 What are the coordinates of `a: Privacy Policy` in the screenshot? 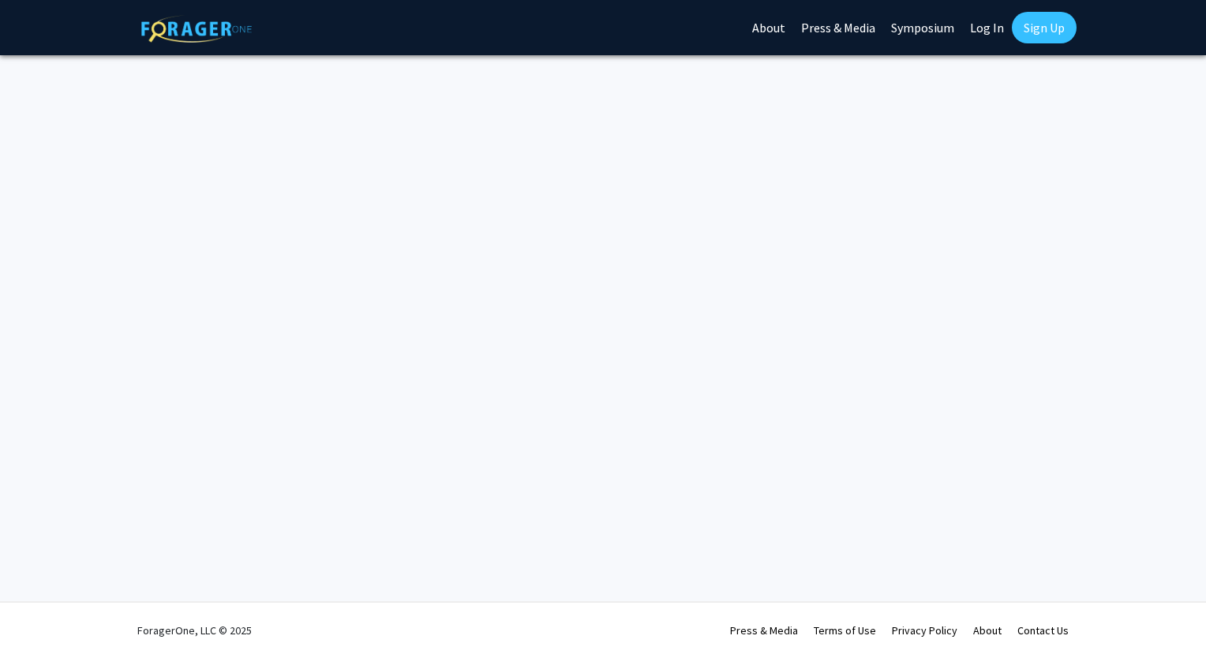 It's located at (925, 631).